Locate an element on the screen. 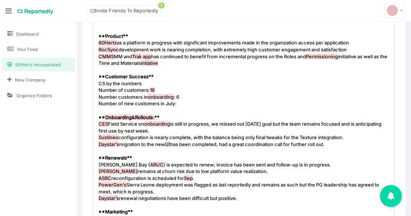 The width and height of the screenshot is (411, 216). span: MM and has continued to benefit from incremental progress on the Roles and initiative as well as ... is located at coordinates (243, 60).